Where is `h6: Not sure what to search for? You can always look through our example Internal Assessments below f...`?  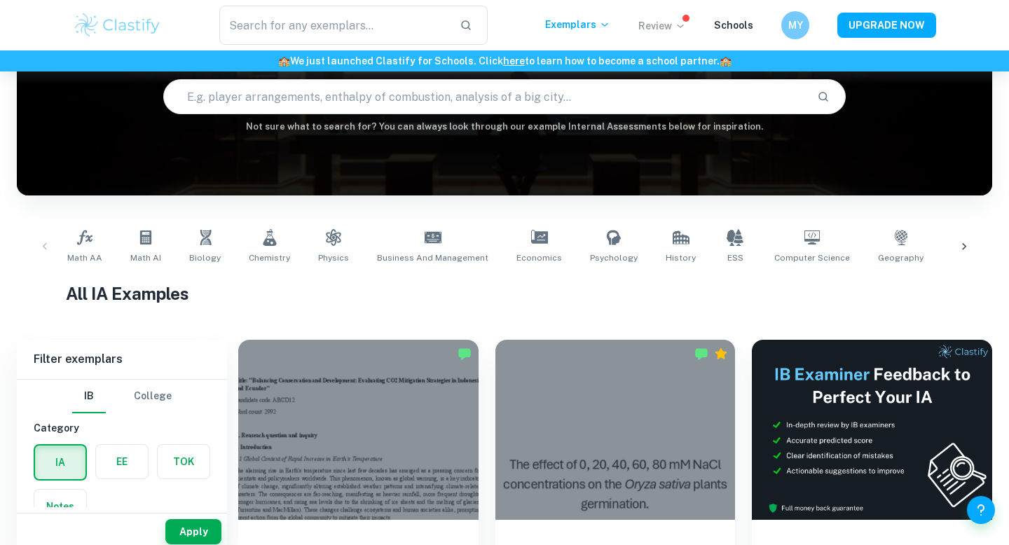
h6: Not sure what to search for? You can always look through our example Internal Assessments below f... is located at coordinates (505, 127).